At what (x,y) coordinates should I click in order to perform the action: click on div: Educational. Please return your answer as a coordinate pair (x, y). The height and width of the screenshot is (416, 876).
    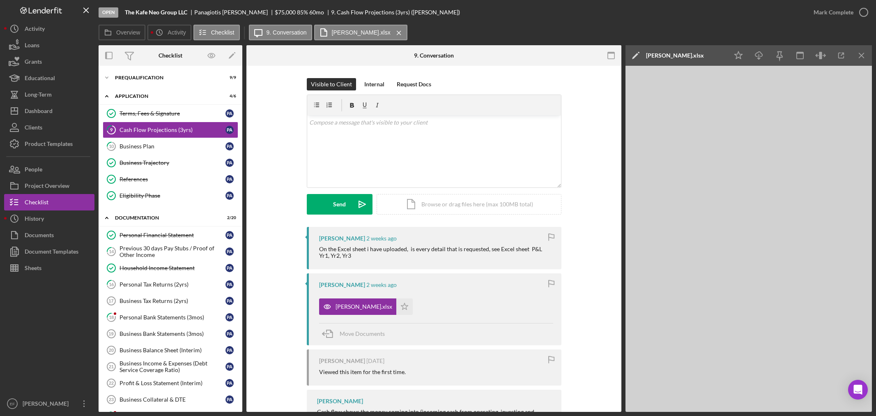
    Looking at the image, I should click on (40, 79).